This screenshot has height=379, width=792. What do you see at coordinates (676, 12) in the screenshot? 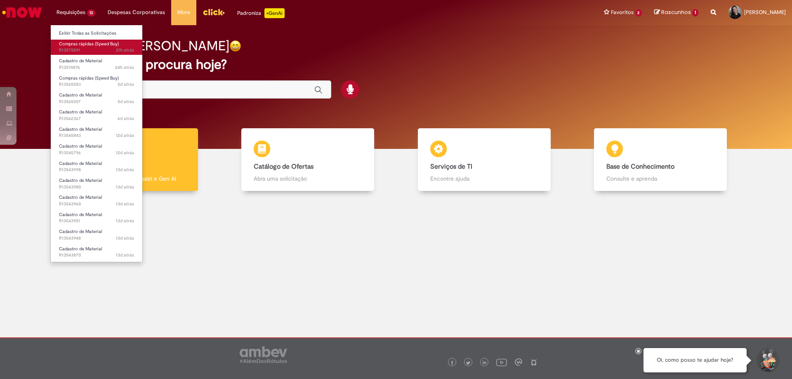
I see `span: Rascunhos` at bounding box center [676, 12].